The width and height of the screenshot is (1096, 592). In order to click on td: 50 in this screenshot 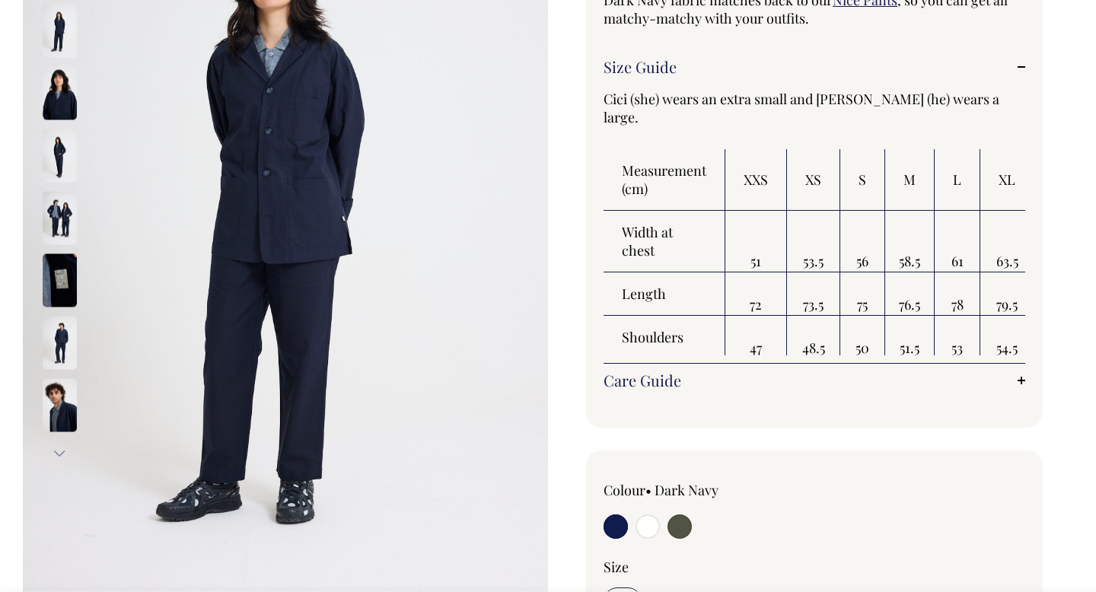, I will do `click(862, 337)`.